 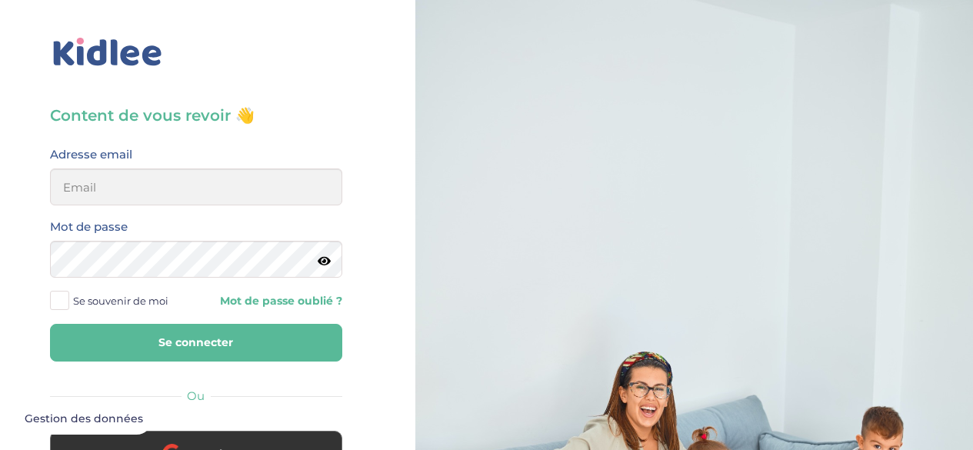 What do you see at coordinates (84, 419) in the screenshot?
I see `button: Gestion des données` at bounding box center [84, 419].